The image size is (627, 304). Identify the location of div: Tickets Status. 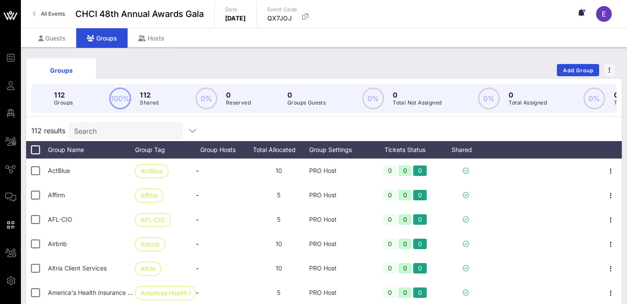
(405, 150).